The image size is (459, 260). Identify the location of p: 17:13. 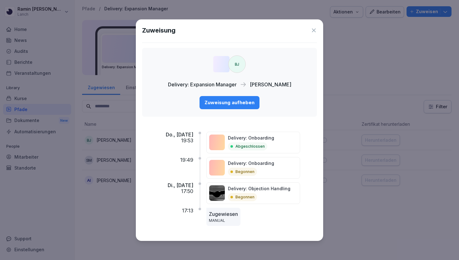
(188, 210).